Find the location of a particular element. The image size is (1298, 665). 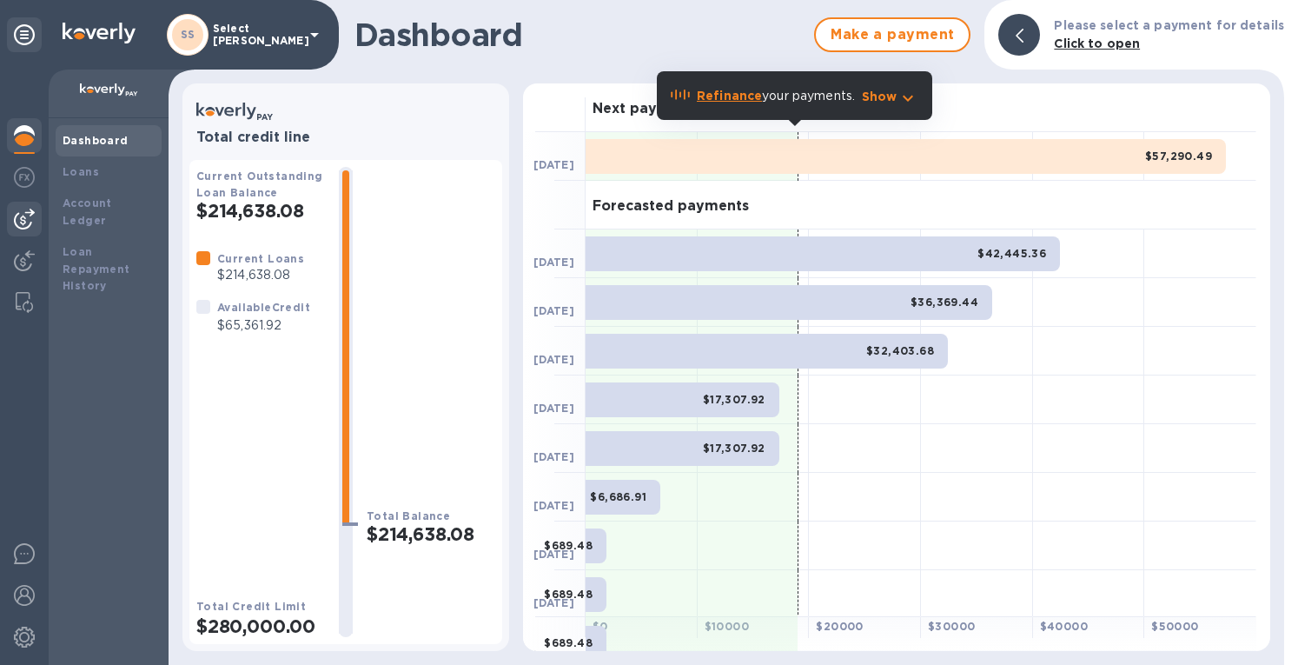

b: Account Ledger is located at coordinates (87, 211).